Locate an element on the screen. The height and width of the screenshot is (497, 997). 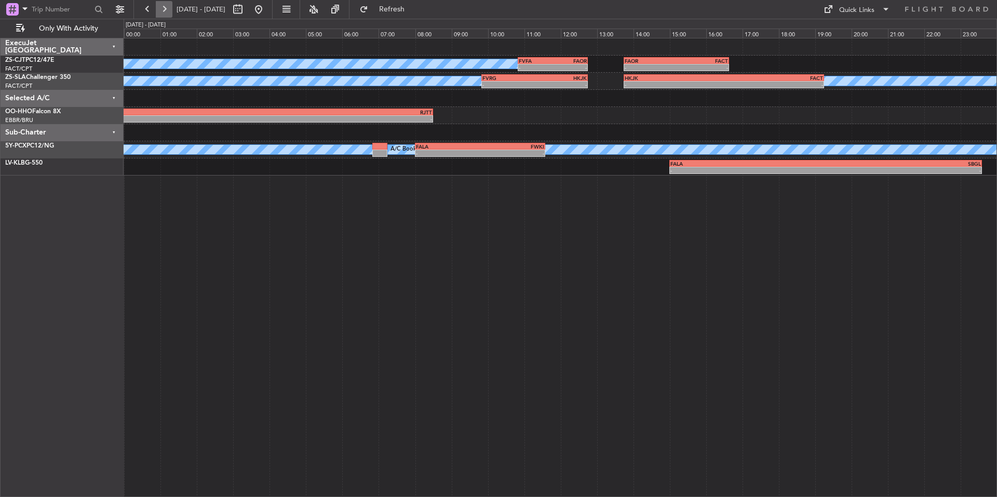
span: OO-HHO is located at coordinates (19, 112).